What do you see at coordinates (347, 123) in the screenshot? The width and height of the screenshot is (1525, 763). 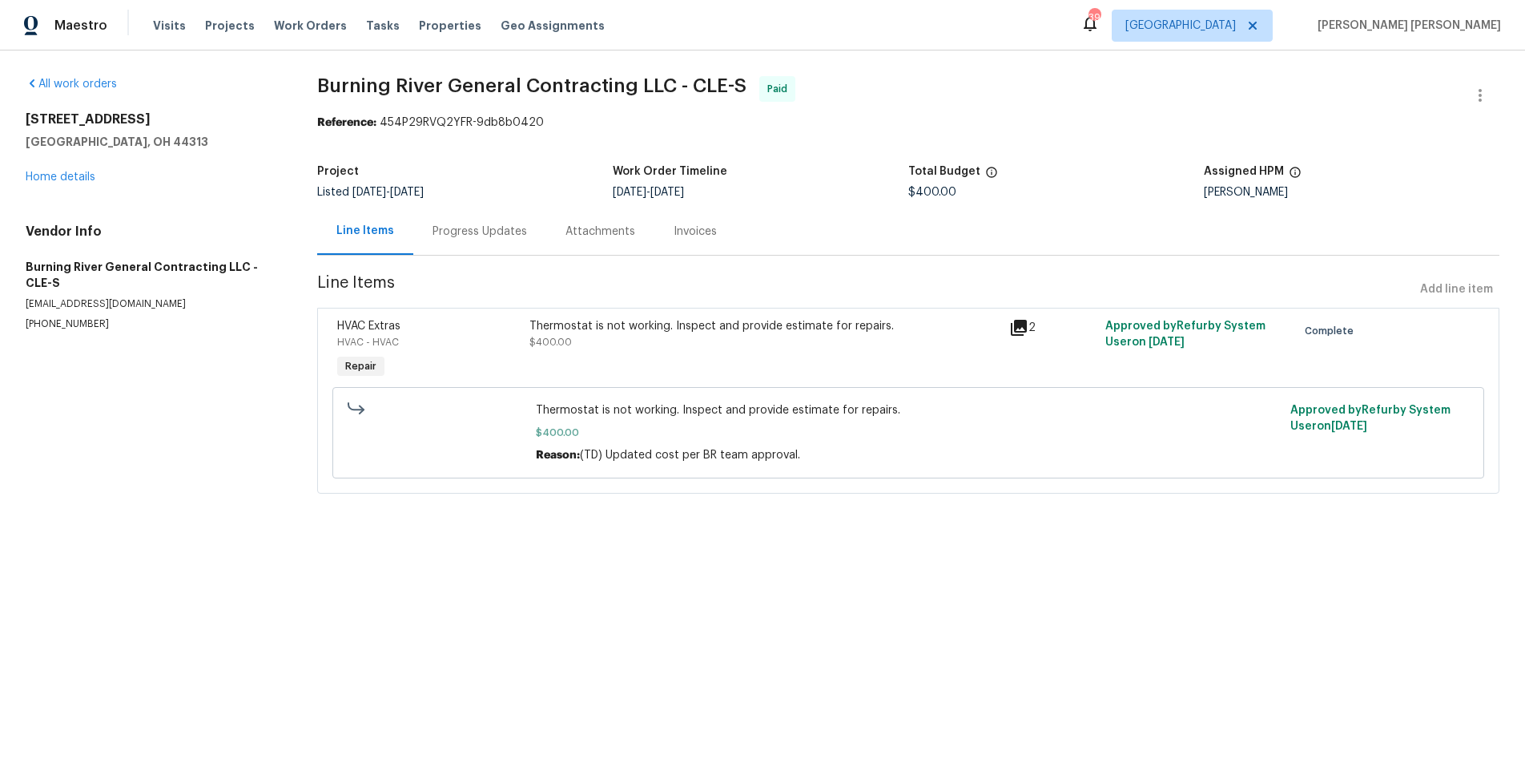 I see `b: Reference:` at bounding box center [347, 123].